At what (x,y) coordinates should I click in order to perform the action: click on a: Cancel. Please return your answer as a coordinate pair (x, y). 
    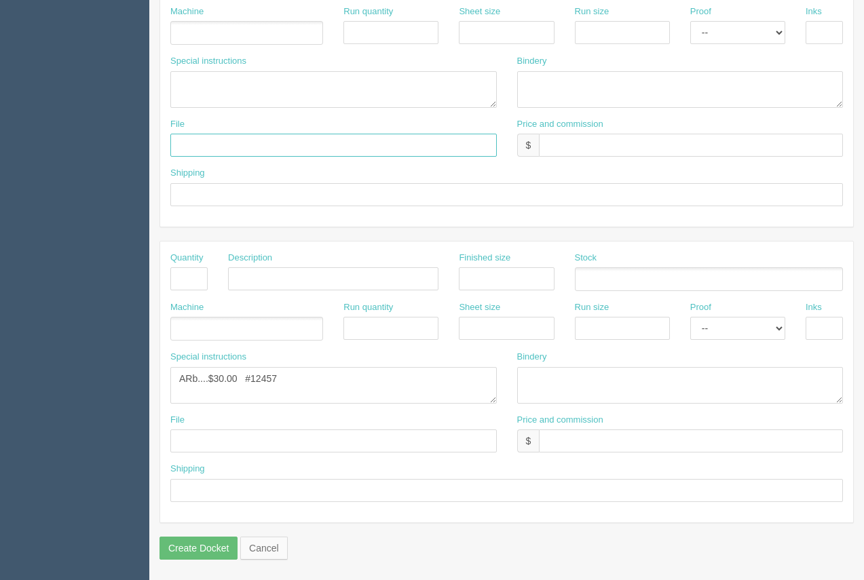
    Looking at the image, I should click on (264, 548).